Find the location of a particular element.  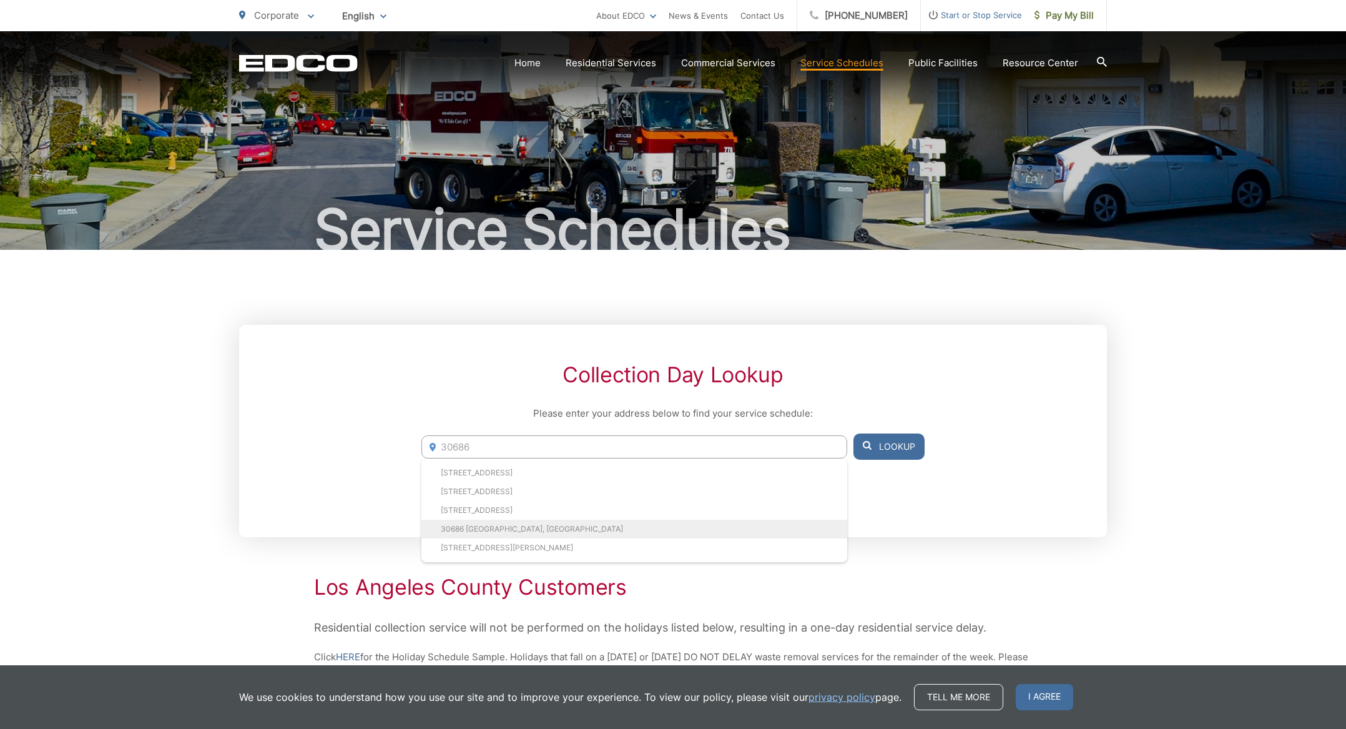

a: Public Facilities is located at coordinates (943, 63).